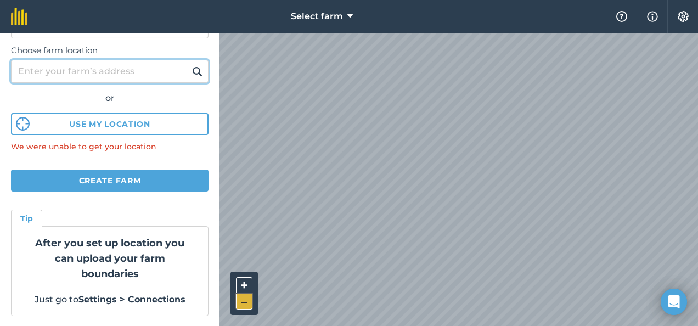 The image size is (698, 326). What do you see at coordinates (110, 98) in the screenshot?
I see `div: or` at bounding box center [110, 98].